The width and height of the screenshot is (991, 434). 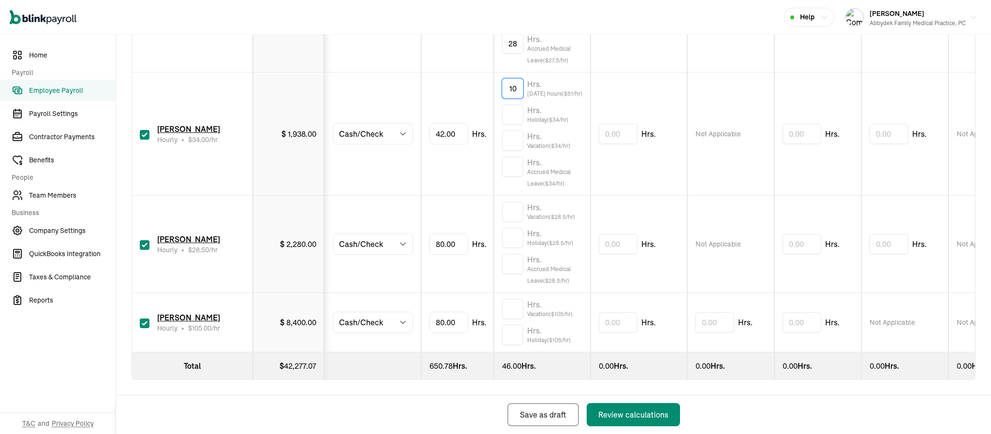 I want to click on span: Benefits, so click(x=72, y=160).